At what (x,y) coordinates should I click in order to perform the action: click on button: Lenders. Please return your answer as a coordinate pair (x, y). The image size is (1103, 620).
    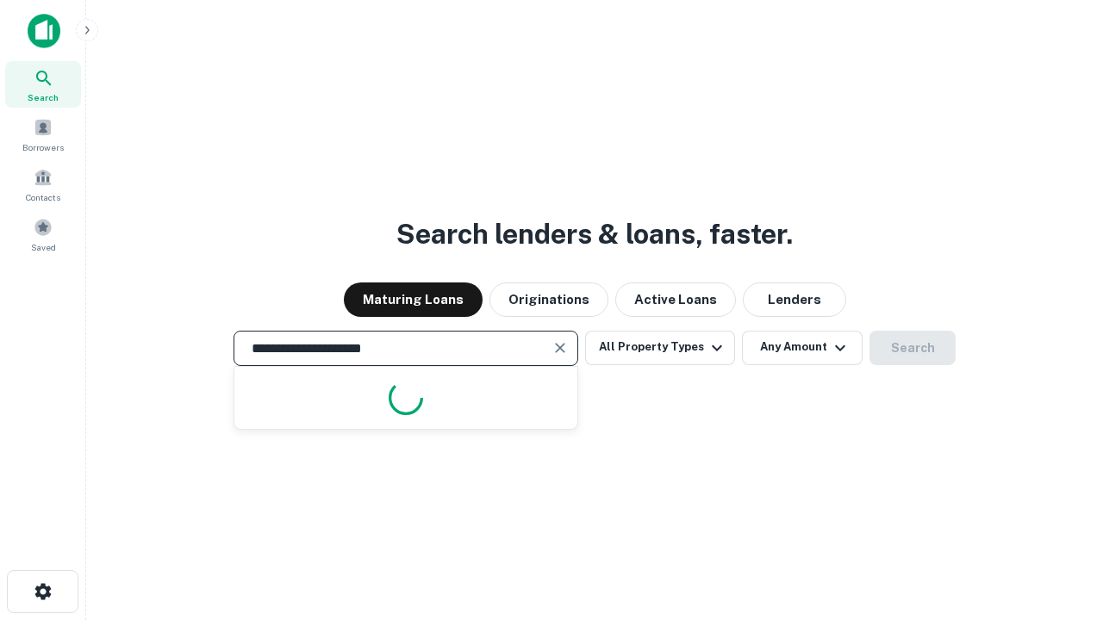
    Looking at the image, I should click on (794, 300).